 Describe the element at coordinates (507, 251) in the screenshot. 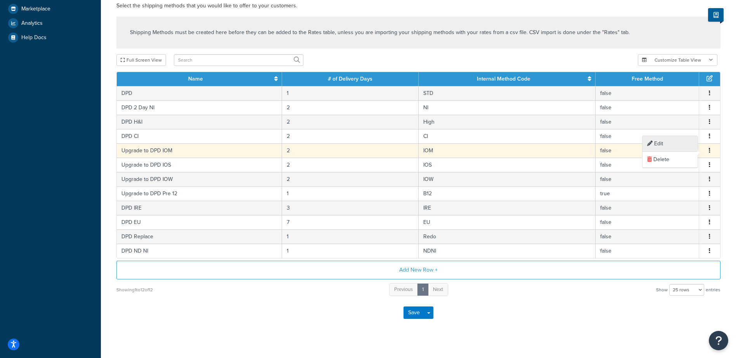

I see `td: NDNI` at that location.